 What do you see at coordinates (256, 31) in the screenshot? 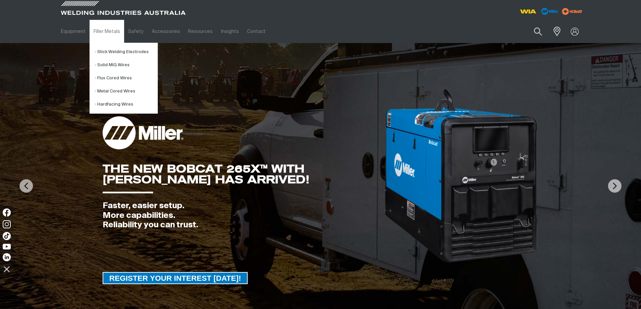
I see `a: Contact` at bounding box center [256, 31].